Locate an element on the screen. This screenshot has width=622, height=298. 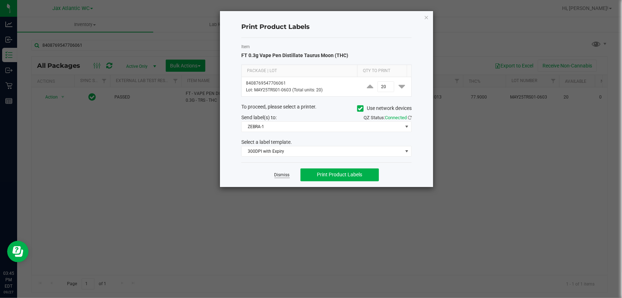
span: ZEBRA-1 is located at coordinates (322, 127).